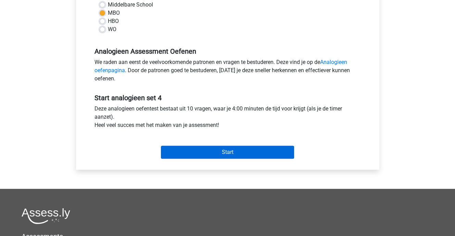 The image size is (455, 236). What do you see at coordinates (227, 152) in the screenshot?
I see `input: Start` at bounding box center [227, 152].